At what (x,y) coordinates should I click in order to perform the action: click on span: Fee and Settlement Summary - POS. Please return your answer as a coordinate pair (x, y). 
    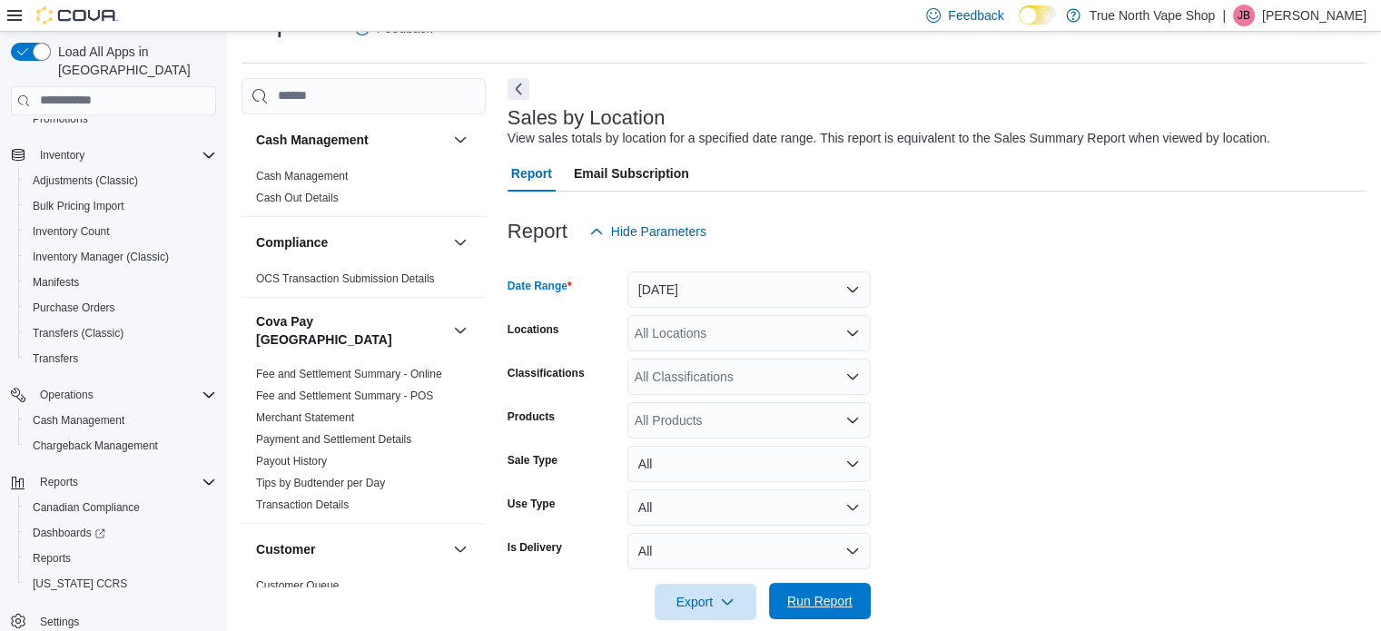
    Looking at the image, I should click on (344, 396).